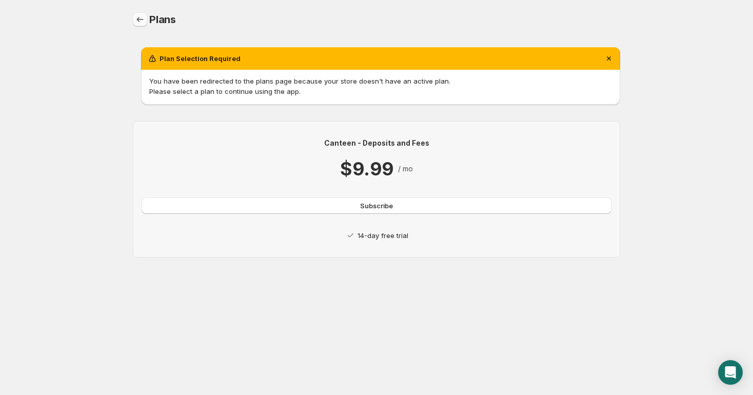  I want to click on p: You have been redirected to the plans page because your store doesn't have an active plan., so click(381, 81).